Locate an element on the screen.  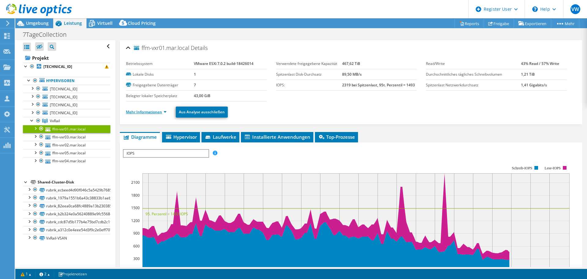
a: Exportieren is located at coordinates (533, 23).